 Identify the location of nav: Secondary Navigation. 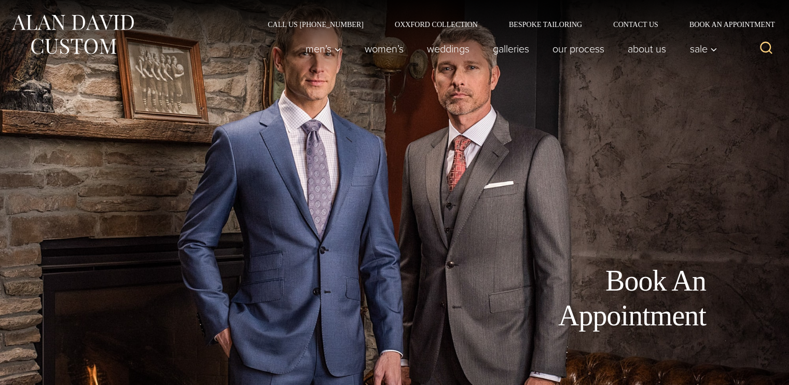
(515, 24).